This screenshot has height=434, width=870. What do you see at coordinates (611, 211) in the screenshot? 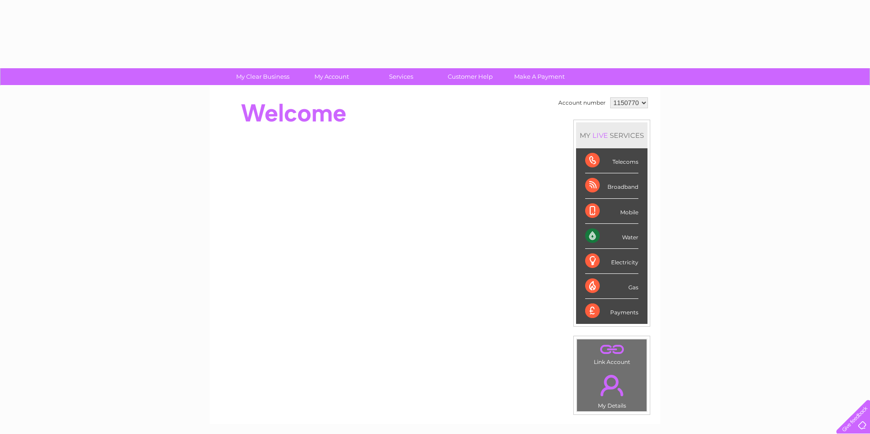
I see `div: Mobile` at bounding box center [611, 211].